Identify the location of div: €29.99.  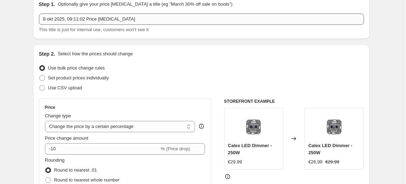
(235, 162).